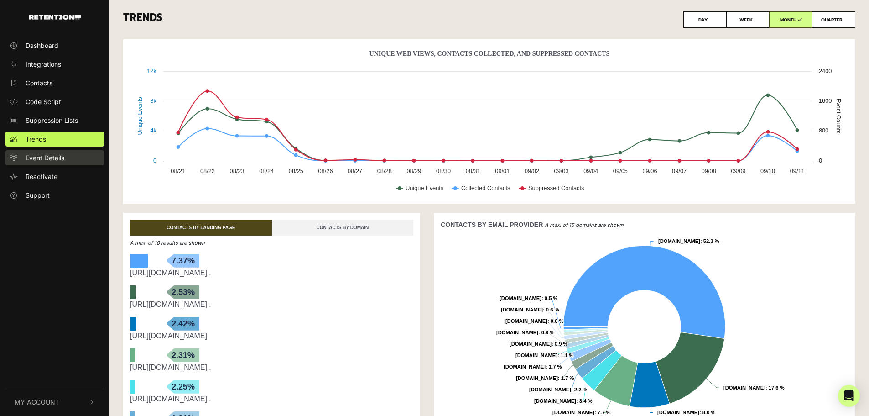 Image resolution: width=869 pixels, height=416 pixels. What do you see at coordinates (167, 243) in the screenshot?
I see `em: A max. of 10 results are shown` at bounding box center [167, 243].